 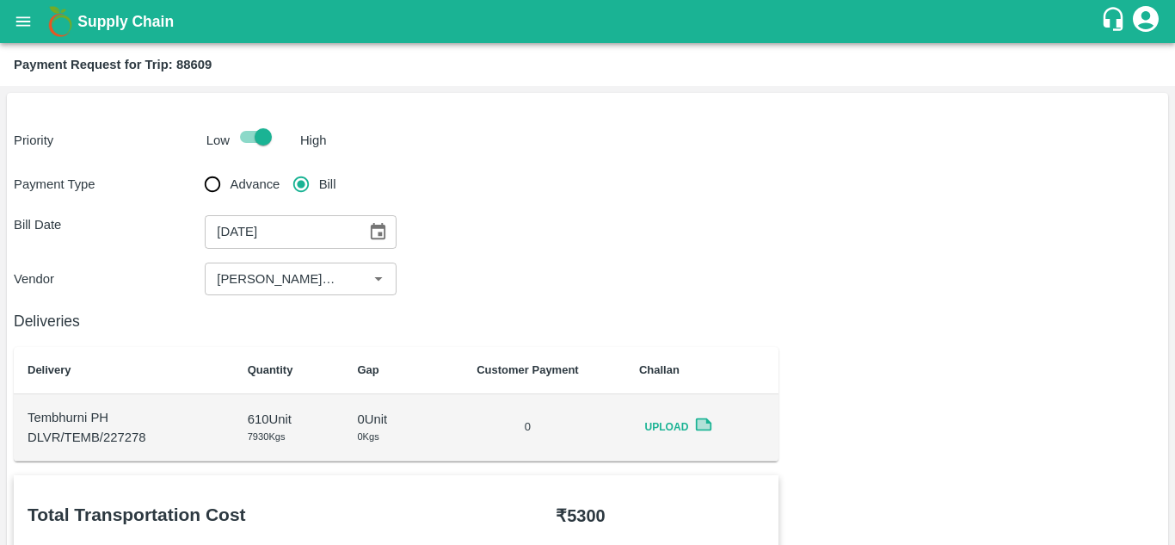 What do you see at coordinates (126, 22) in the screenshot?
I see `b: Supply Chain` at bounding box center [126, 22].